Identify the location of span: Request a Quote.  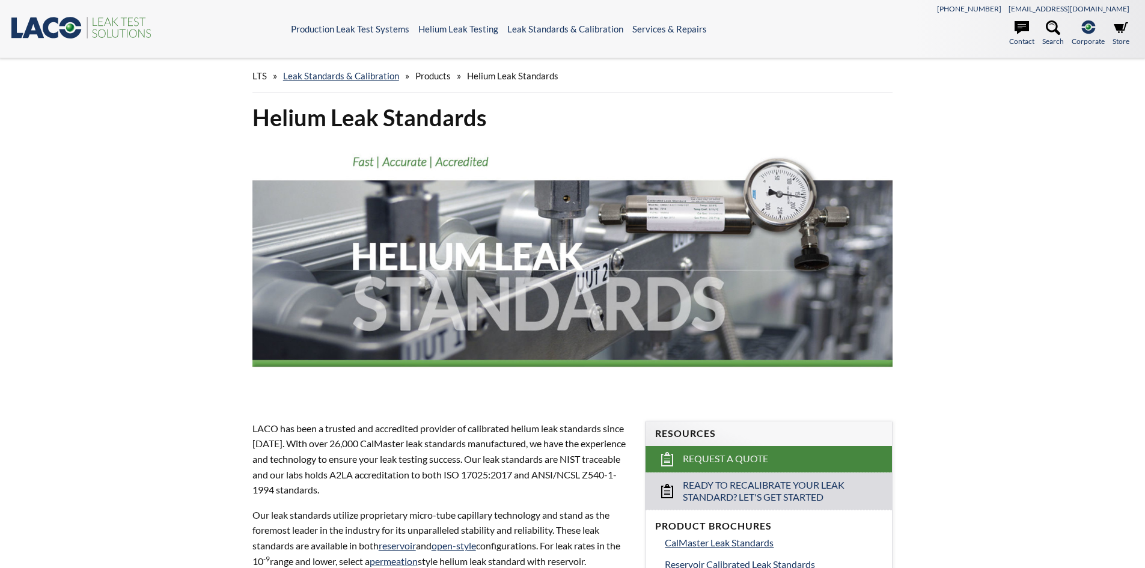
(725, 458).